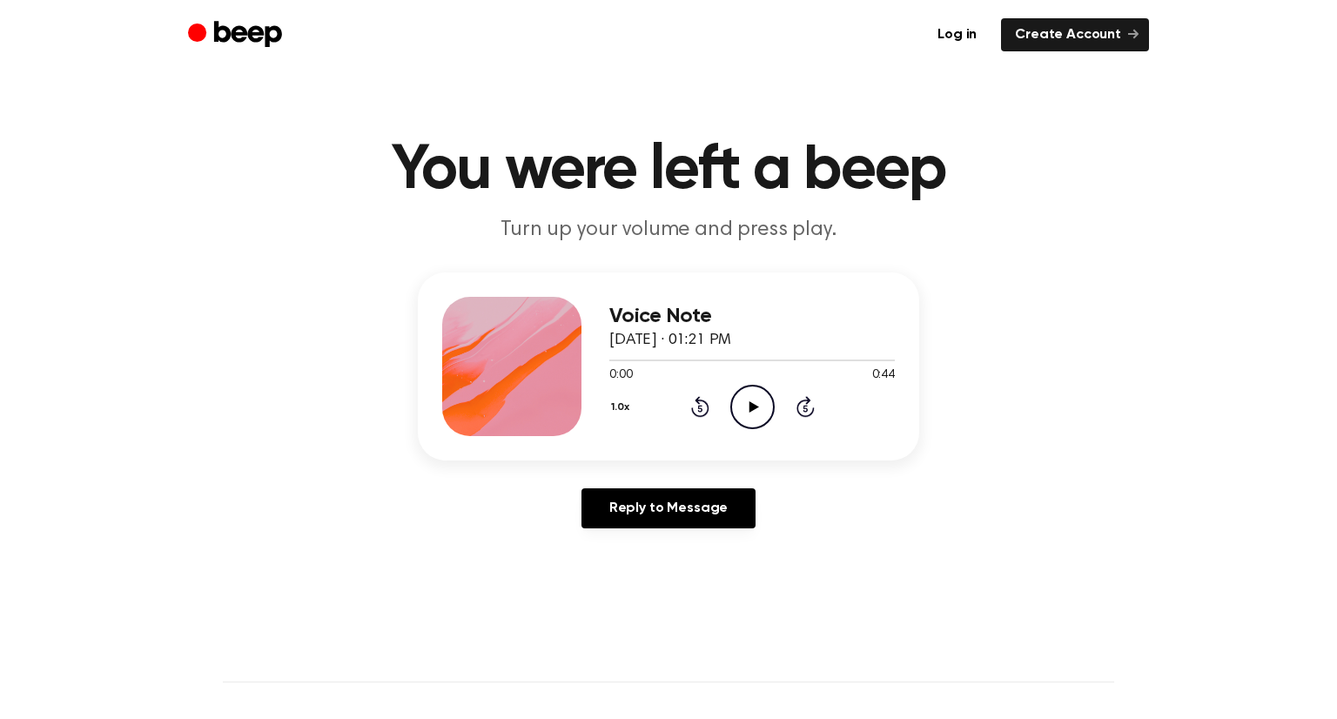  I want to click on p: Turn up your volume and press play., so click(669, 230).